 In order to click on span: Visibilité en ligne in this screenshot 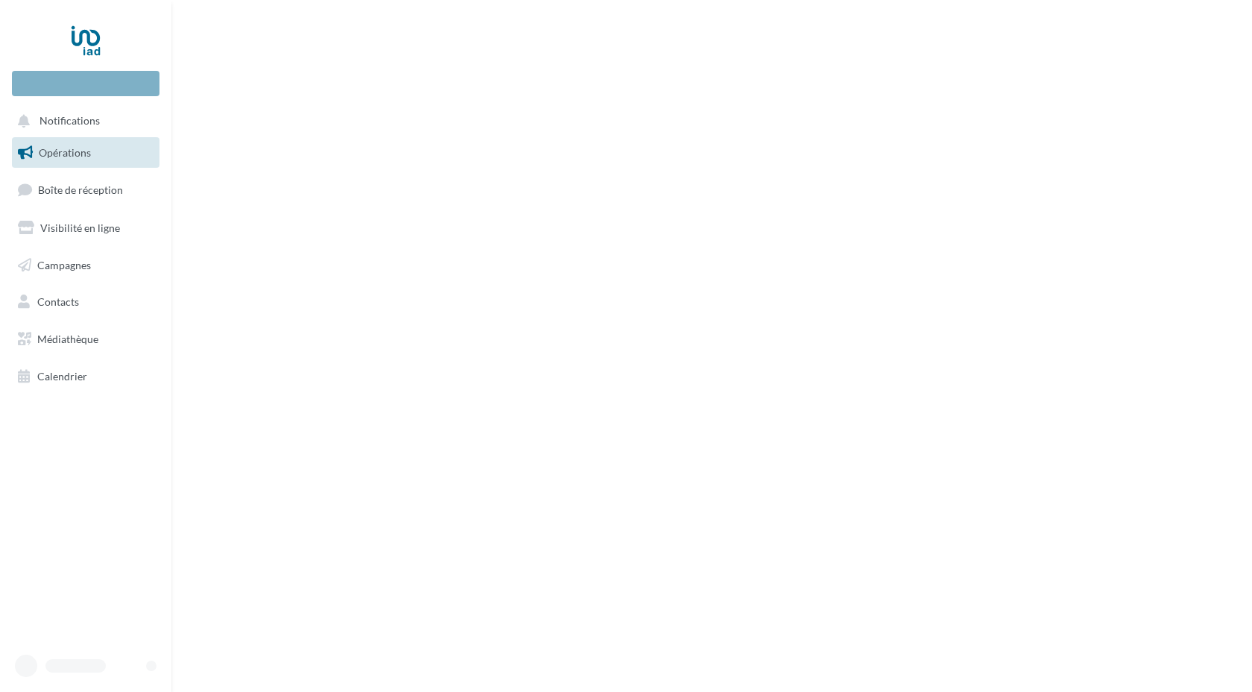, I will do `click(80, 227)`.